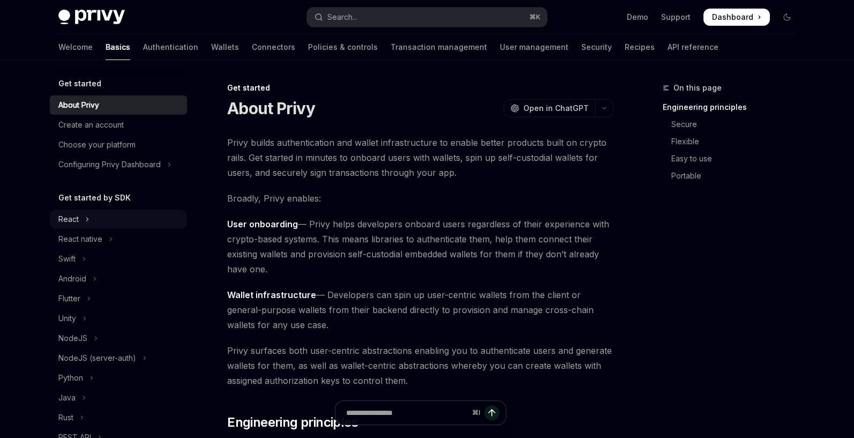 The image size is (854, 438). Describe the element at coordinates (734, 107) in the screenshot. I see `a: Engineering principles` at that location.